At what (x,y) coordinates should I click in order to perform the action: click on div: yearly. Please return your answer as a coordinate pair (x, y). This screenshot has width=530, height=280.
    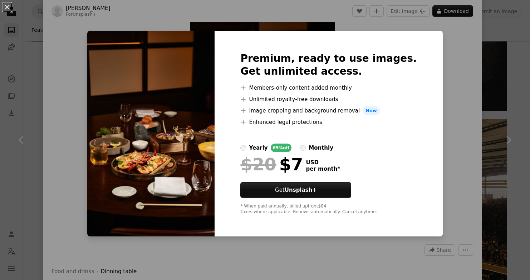
    Looking at the image, I should click on (258, 148).